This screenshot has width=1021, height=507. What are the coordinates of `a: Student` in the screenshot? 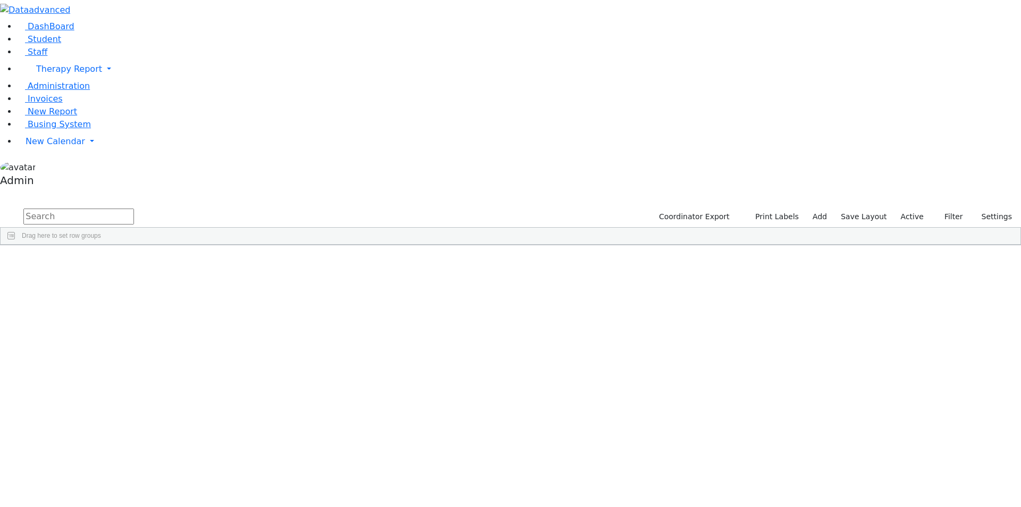 It's located at (39, 39).